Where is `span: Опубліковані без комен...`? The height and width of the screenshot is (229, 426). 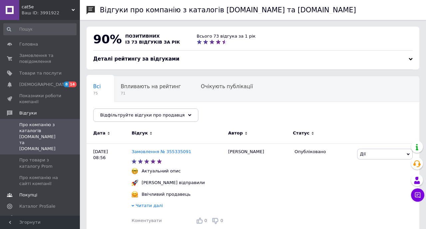 span: Опубліковані без комен... is located at coordinates (127, 112).